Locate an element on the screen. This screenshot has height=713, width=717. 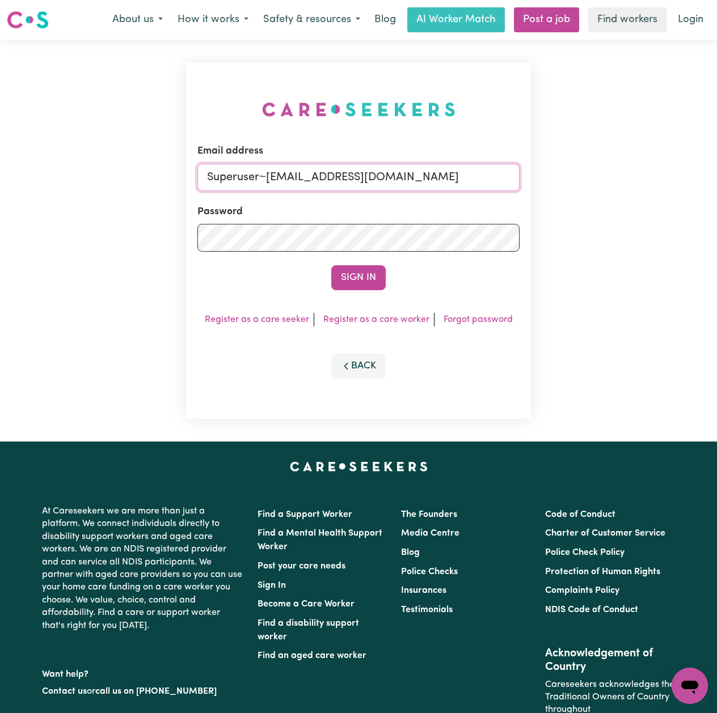
a: Post your care needs is located at coordinates (301, 566).